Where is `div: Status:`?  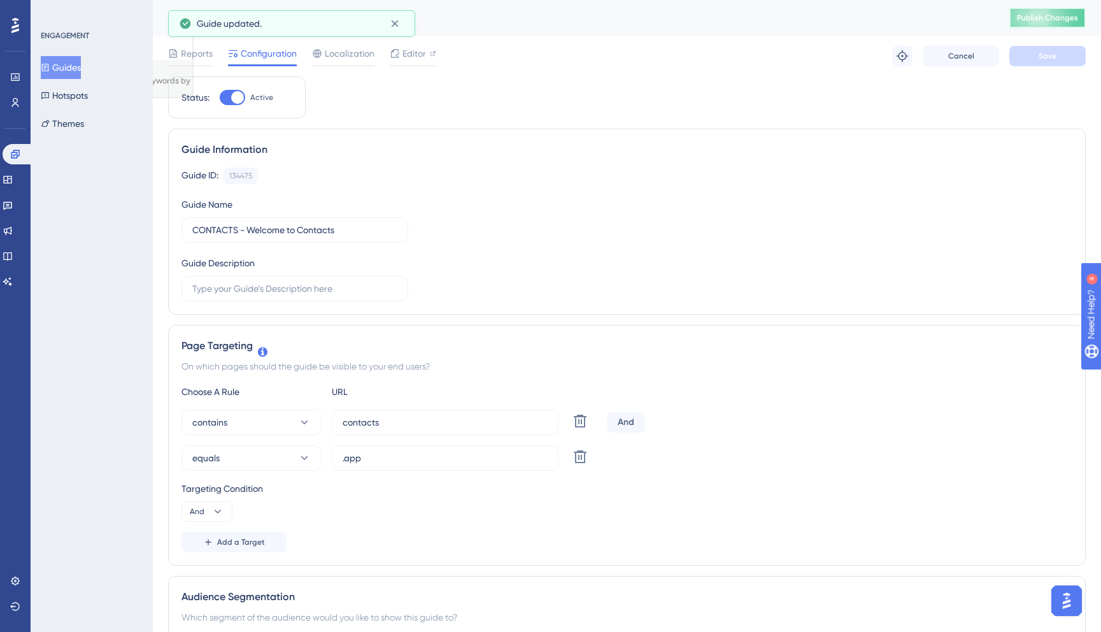
div: Status: is located at coordinates (195, 97).